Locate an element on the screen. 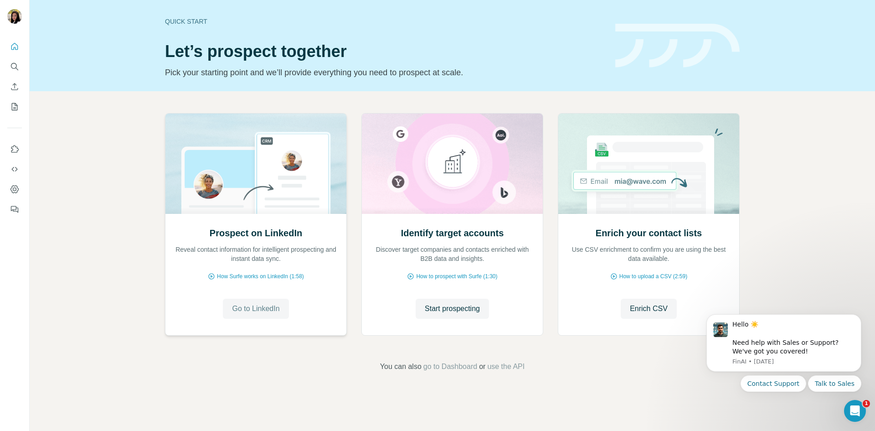  button: My lists is located at coordinates (15, 107).